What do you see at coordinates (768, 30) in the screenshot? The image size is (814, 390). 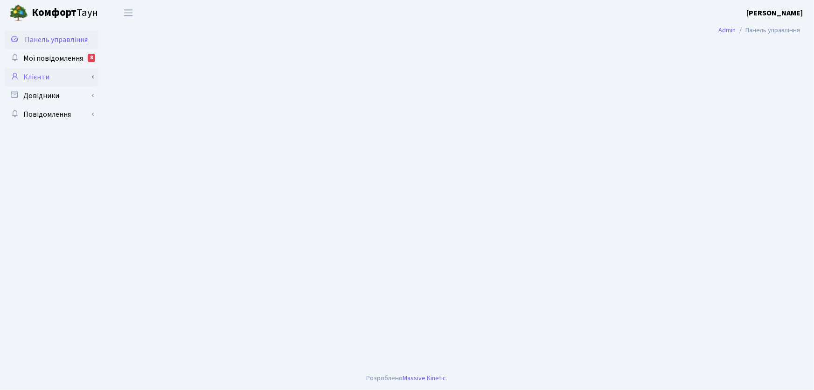 I see `li: Панель управління` at bounding box center [768, 30].